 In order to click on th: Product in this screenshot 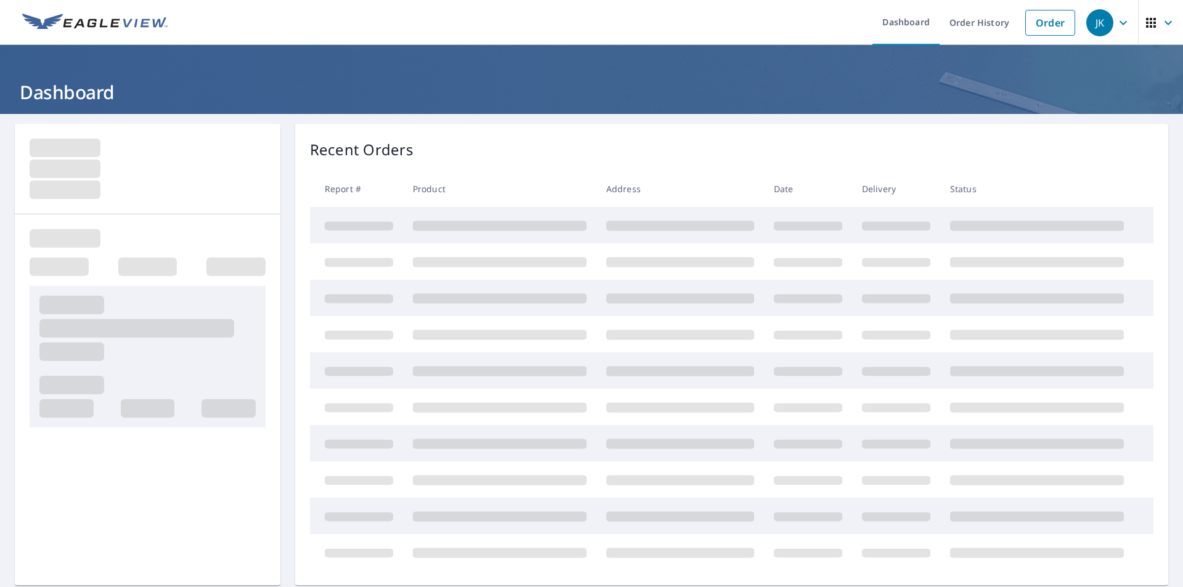, I will do `click(500, 189)`.